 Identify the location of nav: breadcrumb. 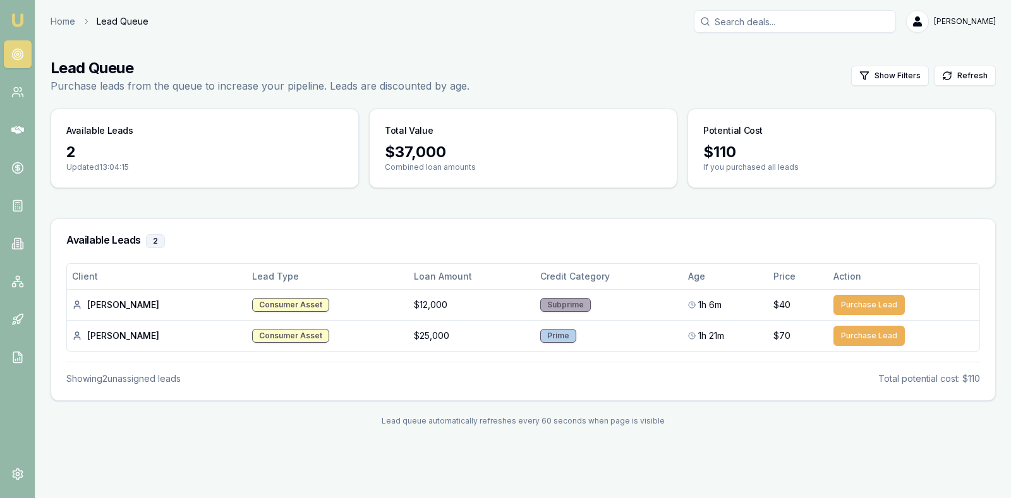
(99, 21).